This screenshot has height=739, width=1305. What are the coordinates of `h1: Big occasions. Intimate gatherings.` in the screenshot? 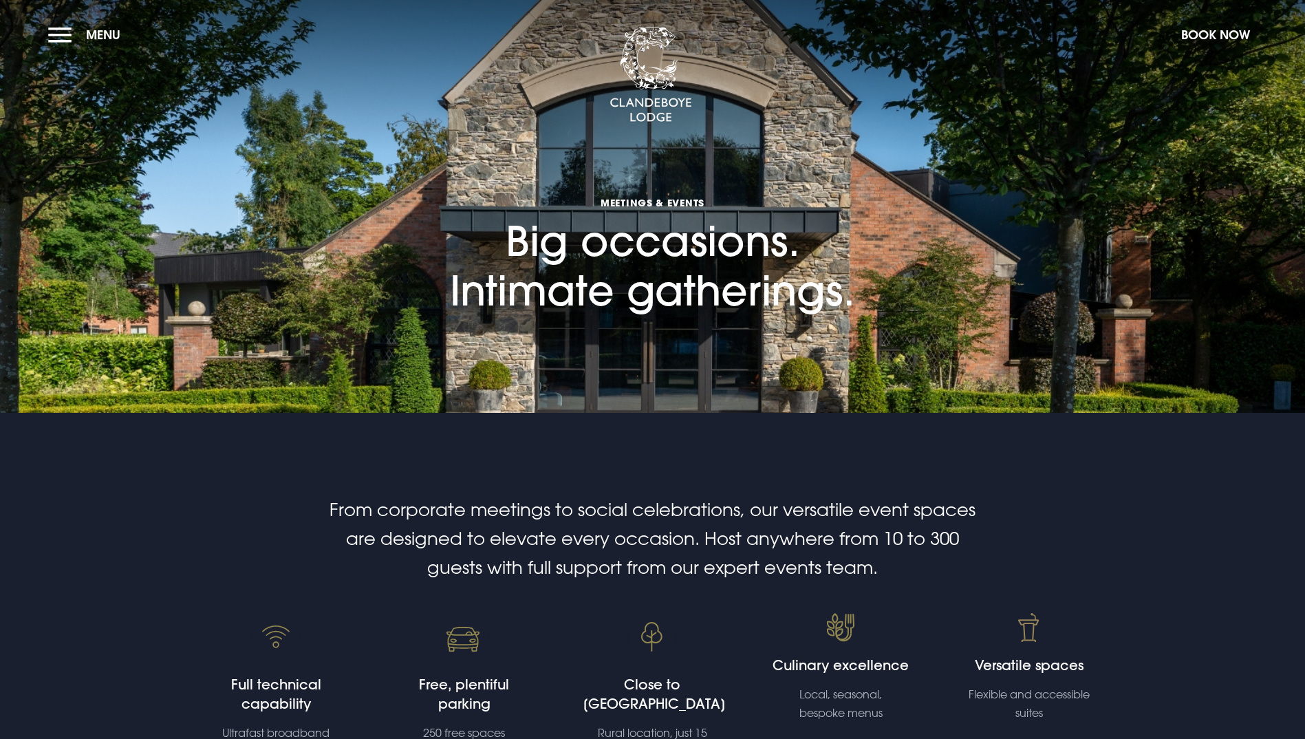 It's located at (652, 209).